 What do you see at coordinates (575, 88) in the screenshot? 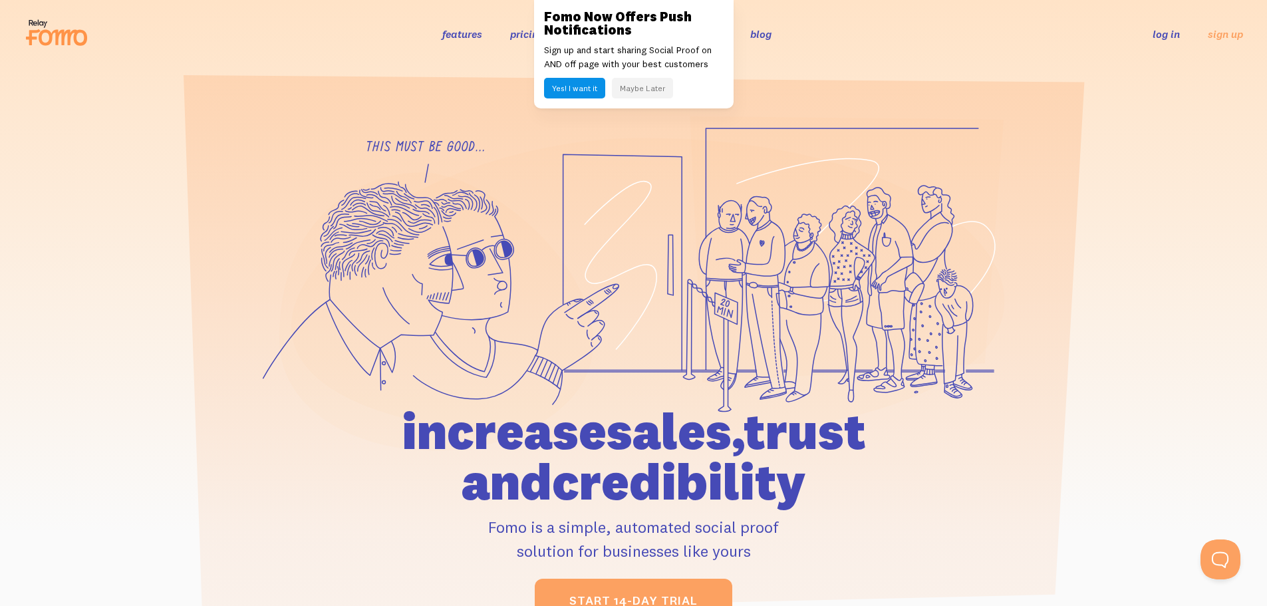
I see `button: Yes! I want it` at bounding box center [575, 88].